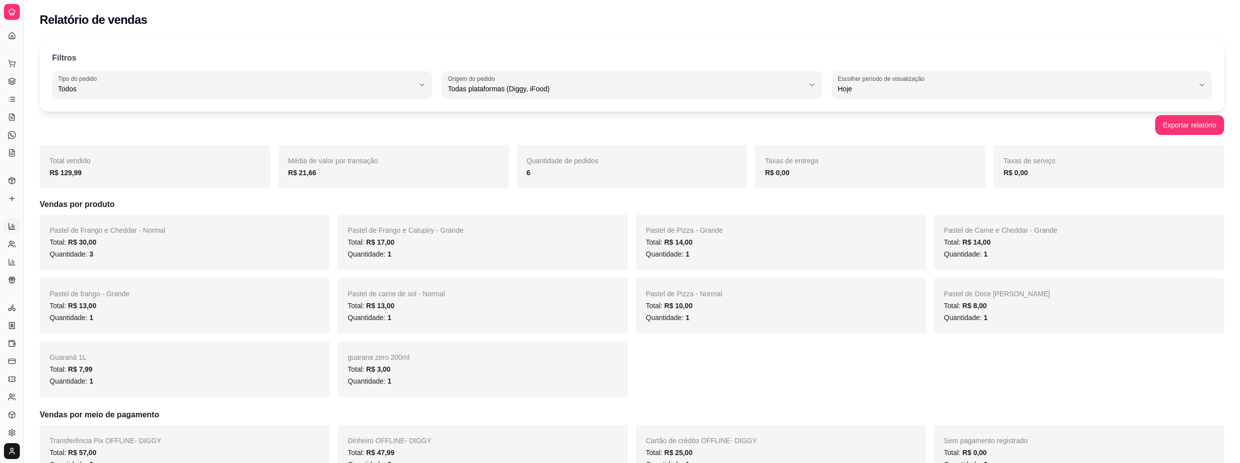  Describe the element at coordinates (1022, 85) in the screenshot. I see `button: Escolher período de visualizaçãoHoje` at that location.